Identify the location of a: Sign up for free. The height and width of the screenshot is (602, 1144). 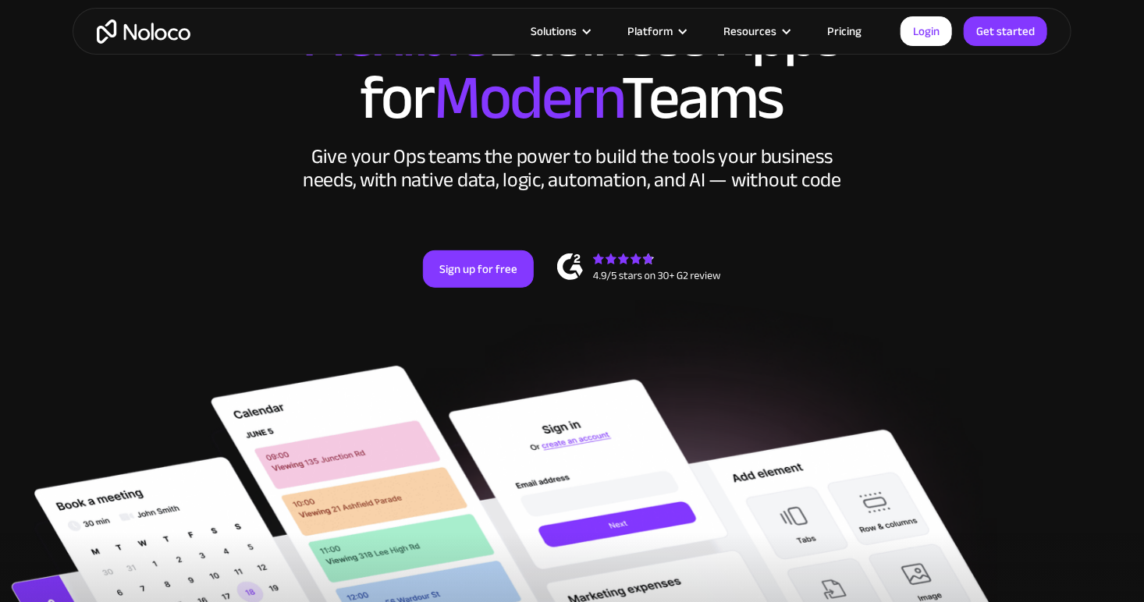
(478, 269).